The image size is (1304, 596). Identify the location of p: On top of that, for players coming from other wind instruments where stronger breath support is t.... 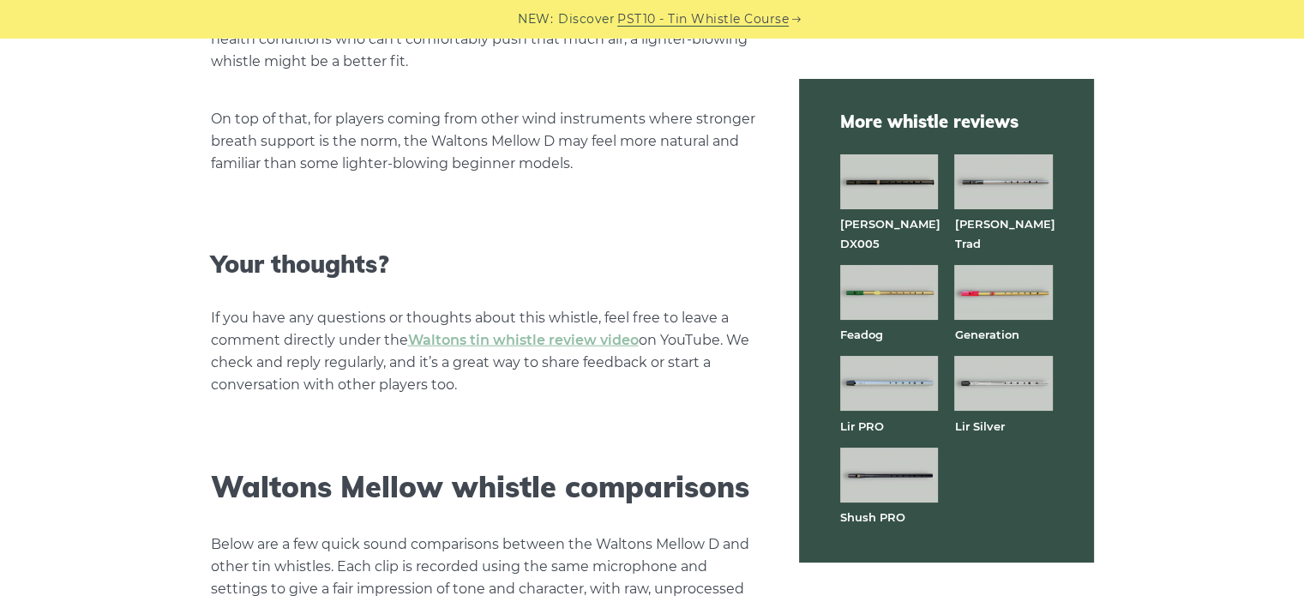
(485, 142).